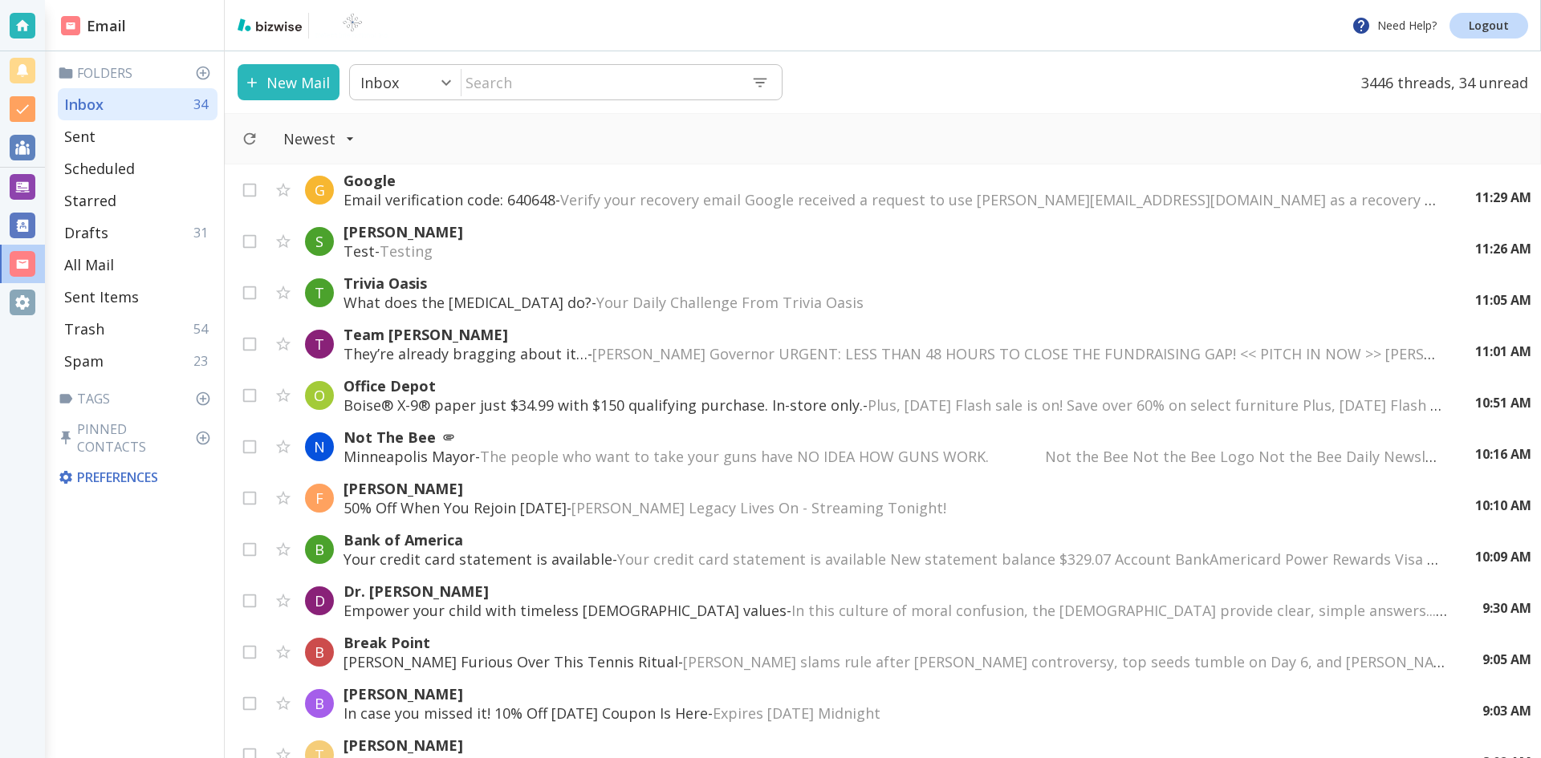  I want to click on h2: Email, so click(93, 26).